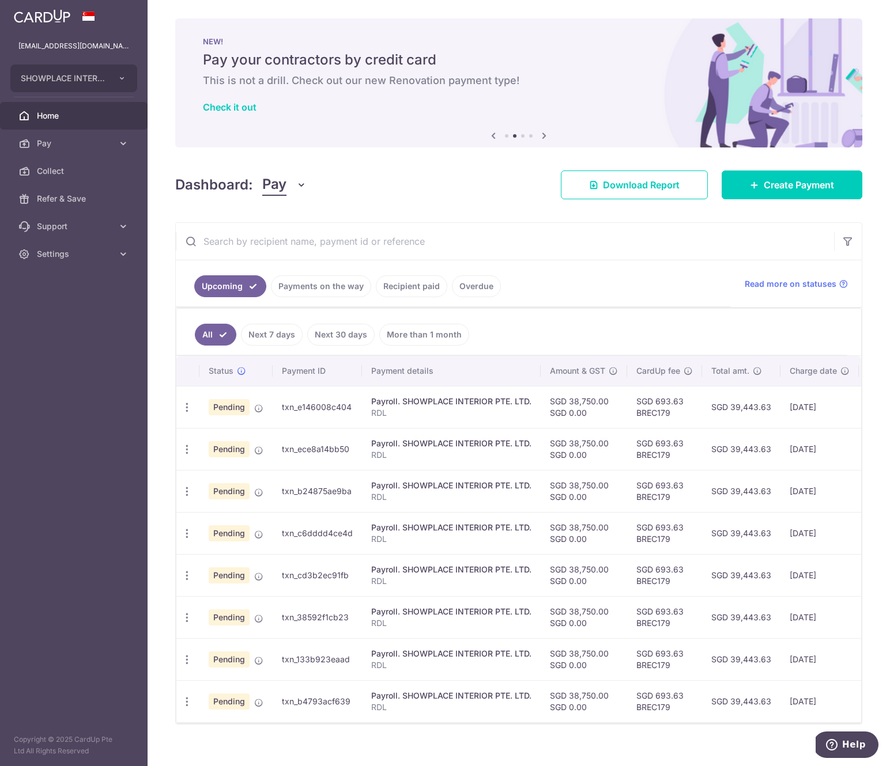 The width and height of the screenshot is (890, 766). What do you see at coordinates (42, 16) in the screenshot?
I see `img: CardUp` at bounding box center [42, 16].